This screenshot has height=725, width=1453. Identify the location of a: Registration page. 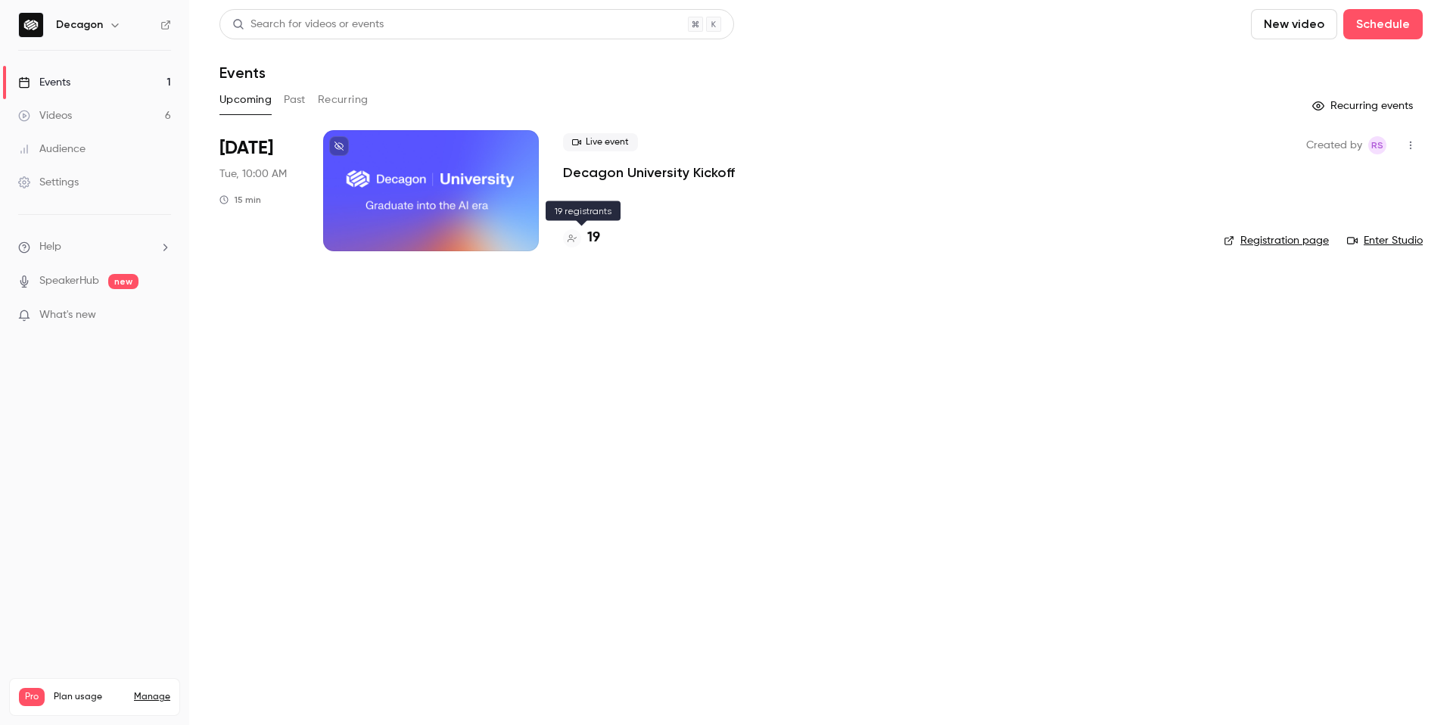
(1276, 241).